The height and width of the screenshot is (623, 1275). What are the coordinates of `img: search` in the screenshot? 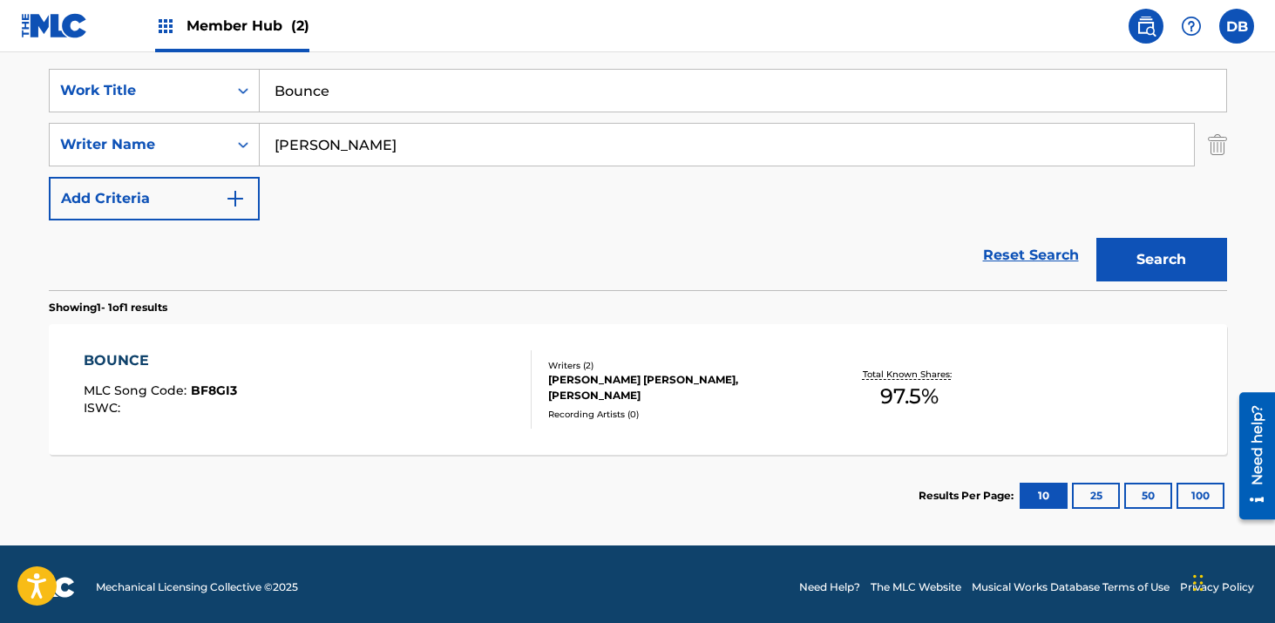 It's located at (1146, 26).